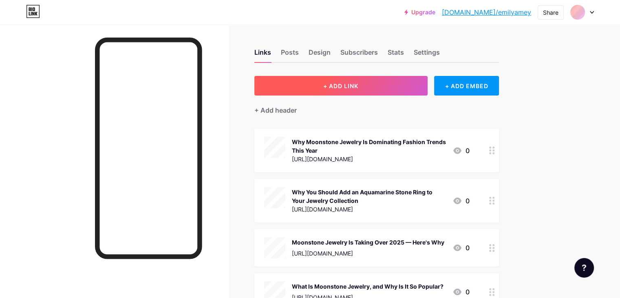 The height and width of the screenshot is (298, 620). What do you see at coordinates (341, 86) in the screenshot?
I see `button: + ADD LINK` at bounding box center [341, 86].